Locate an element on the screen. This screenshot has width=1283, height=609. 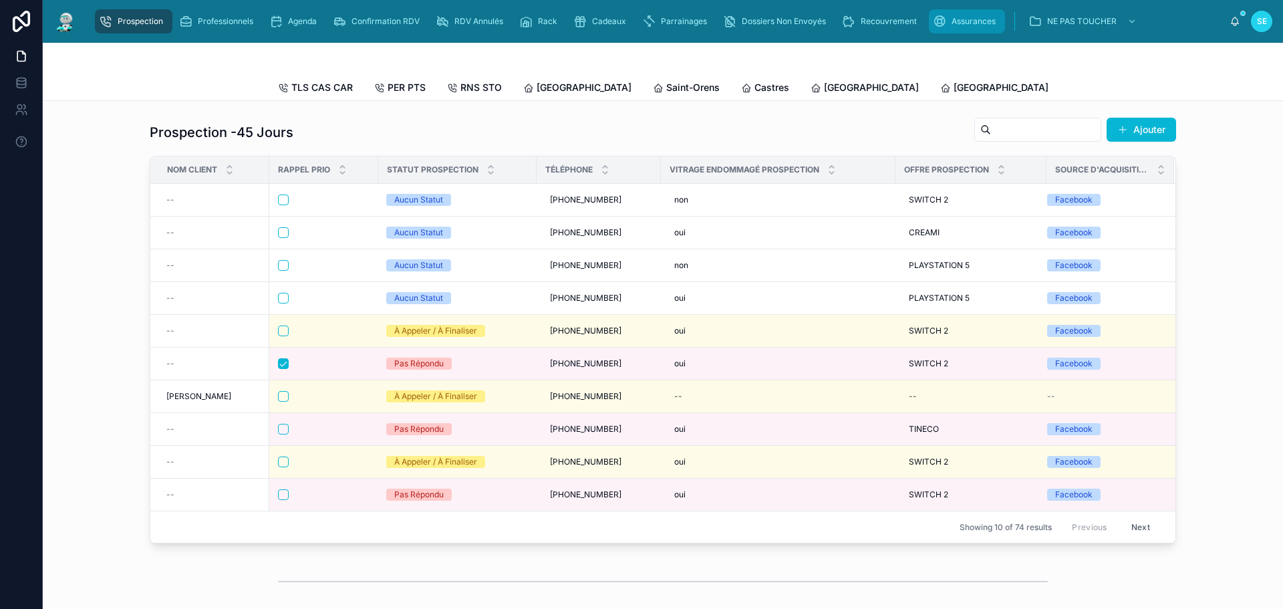
span: TINECO is located at coordinates (924, 429).